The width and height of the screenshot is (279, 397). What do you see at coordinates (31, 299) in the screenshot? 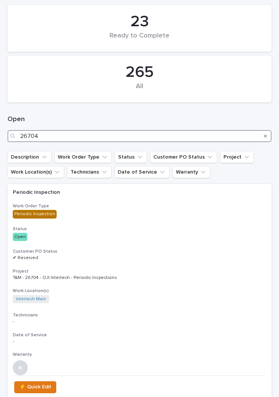
I see `a: Intertech Main` at bounding box center [31, 299].